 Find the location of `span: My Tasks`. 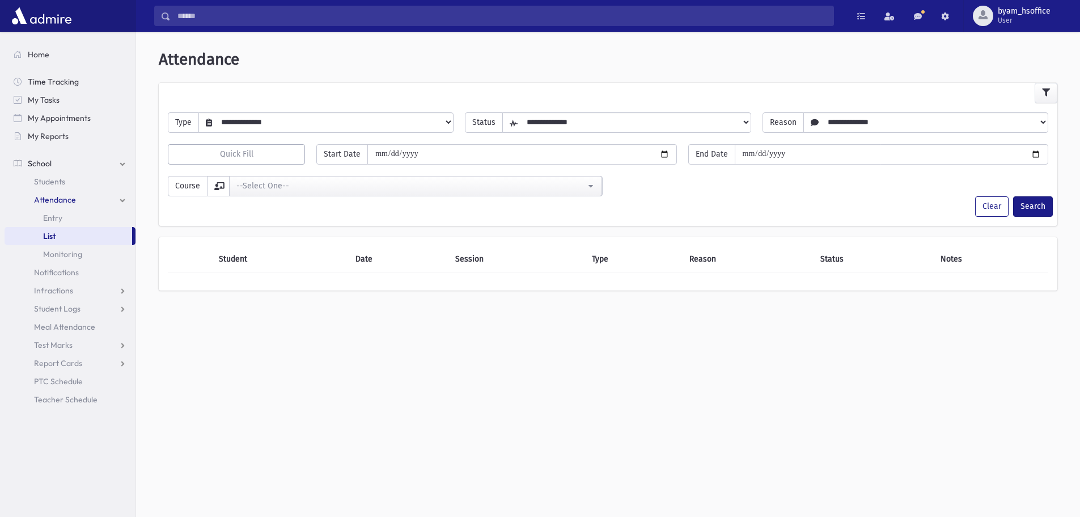

span: My Tasks is located at coordinates (44, 100).